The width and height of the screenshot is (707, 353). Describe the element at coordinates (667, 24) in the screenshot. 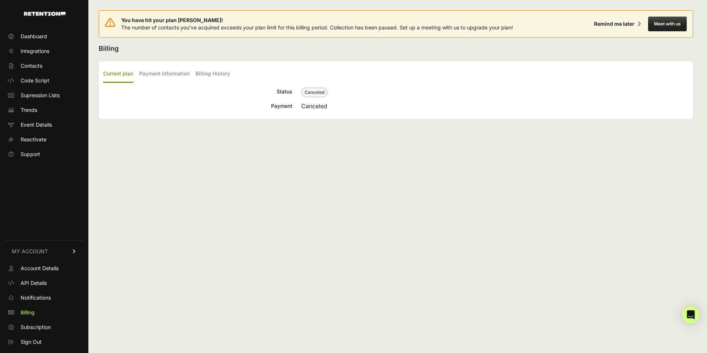

I see `button: Meet with us` at that location.